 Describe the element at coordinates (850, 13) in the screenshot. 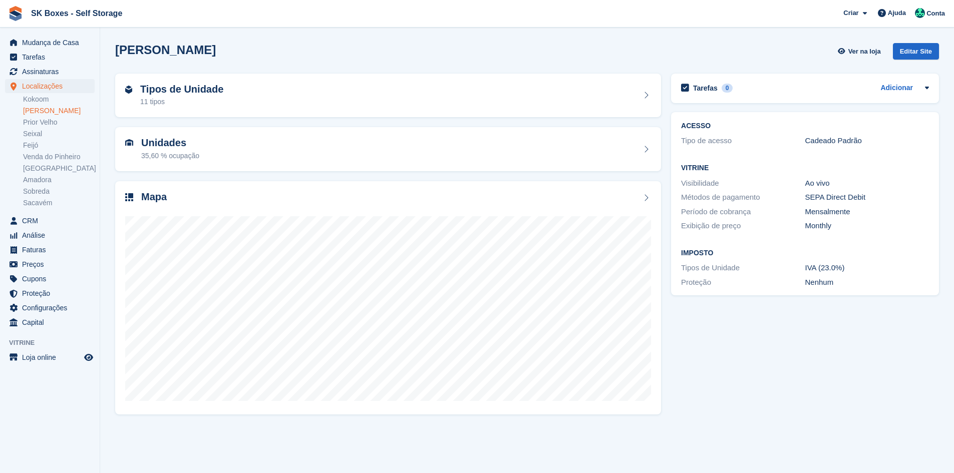

I see `span: Criar` at that location.